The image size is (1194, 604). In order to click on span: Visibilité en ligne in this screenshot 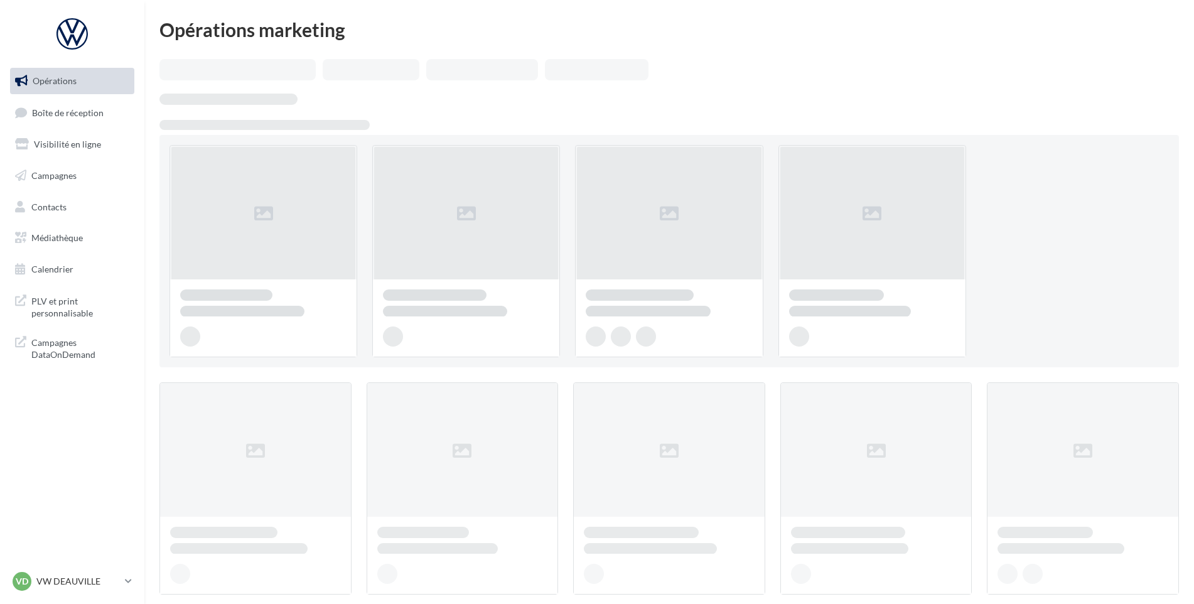, I will do `click(67, 144)`.